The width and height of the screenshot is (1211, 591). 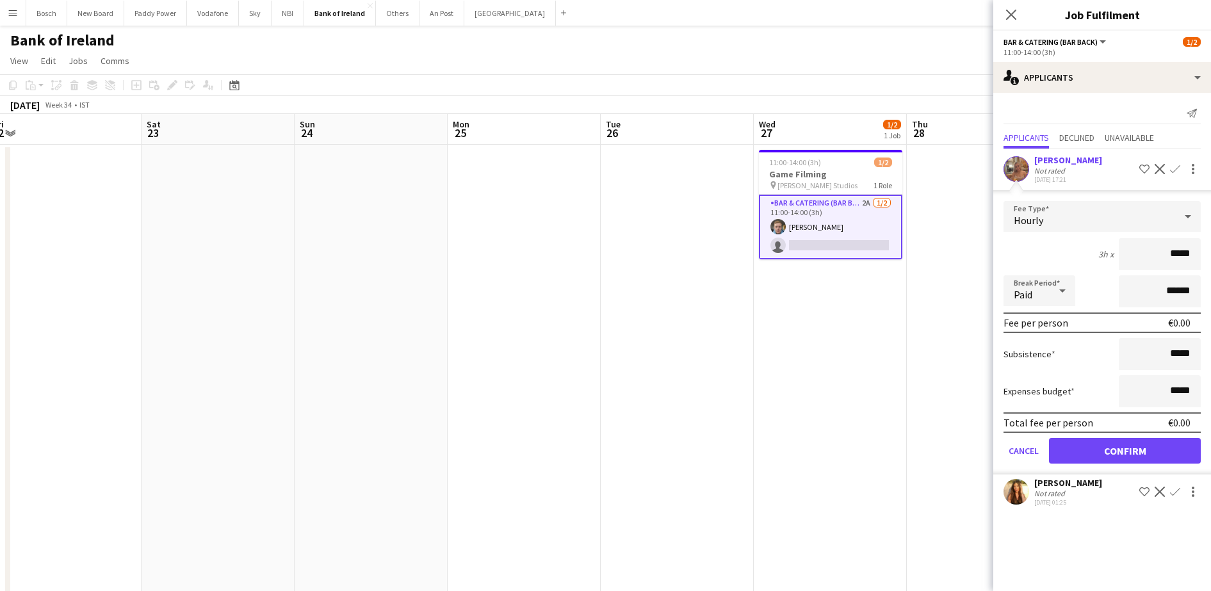 What do you see at coordinates (340, 13) in the screenshot?
I see `button: Bank of Ireland` at bounding box center [340, 13].